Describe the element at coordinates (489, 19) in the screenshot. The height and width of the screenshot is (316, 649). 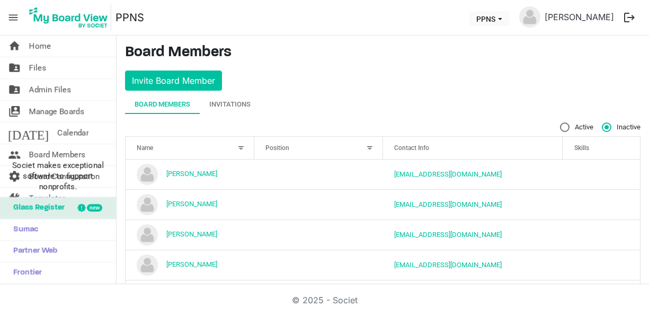
I see `button: PPNS dropdownbutton` at that location.